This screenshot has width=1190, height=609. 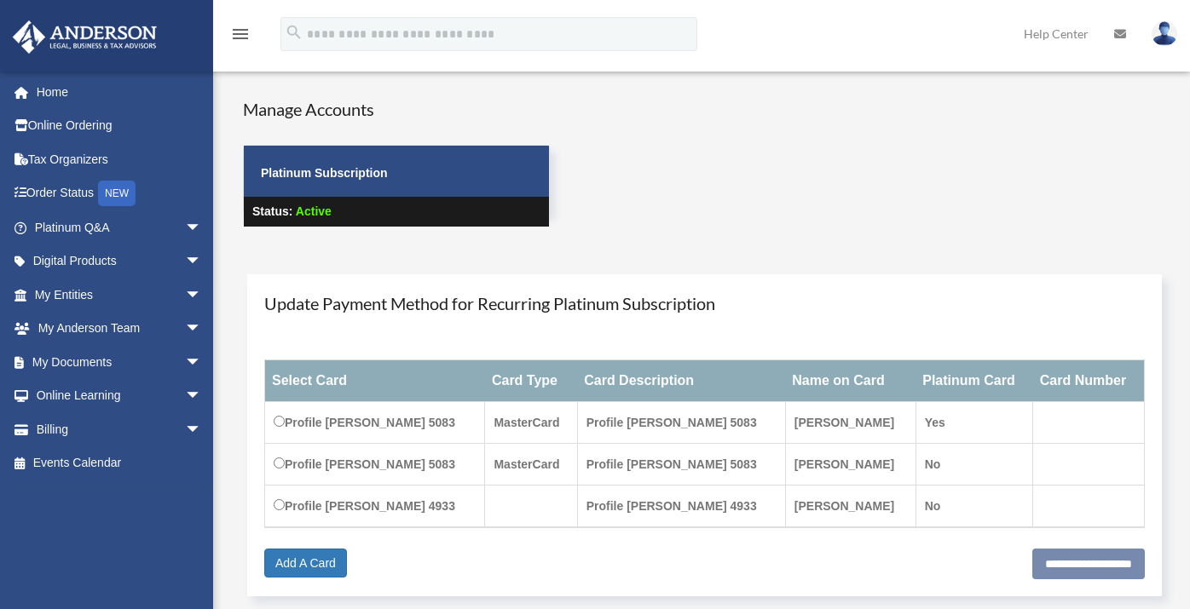 What do you see at coordinates (974, 381) in the screenshot?
I see `th: Platinum Card` at bounding box center [974, 381].